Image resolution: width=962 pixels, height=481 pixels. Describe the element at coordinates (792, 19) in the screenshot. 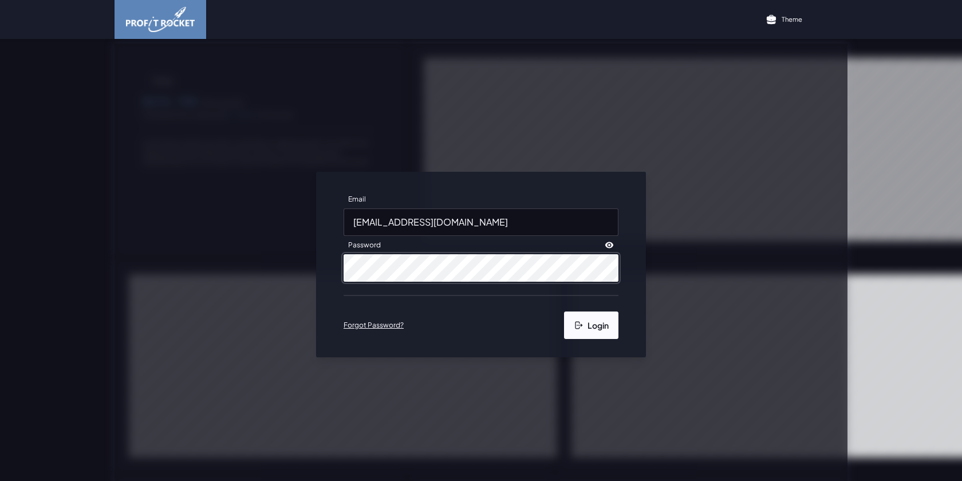

I see `p: Theme` at that location.